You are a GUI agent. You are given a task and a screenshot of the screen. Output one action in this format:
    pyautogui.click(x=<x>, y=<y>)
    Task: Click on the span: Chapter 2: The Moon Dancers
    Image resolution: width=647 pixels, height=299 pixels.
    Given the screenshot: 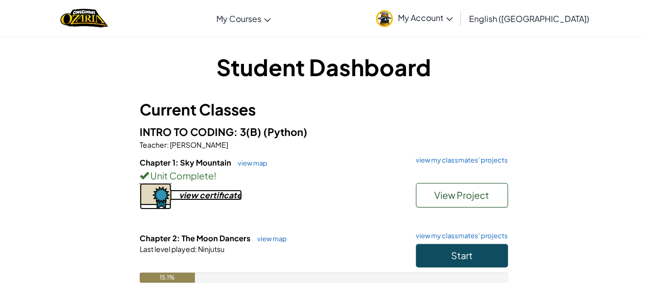 What is the action you would take?
    pyautogui.click(x=196, y=238)
    